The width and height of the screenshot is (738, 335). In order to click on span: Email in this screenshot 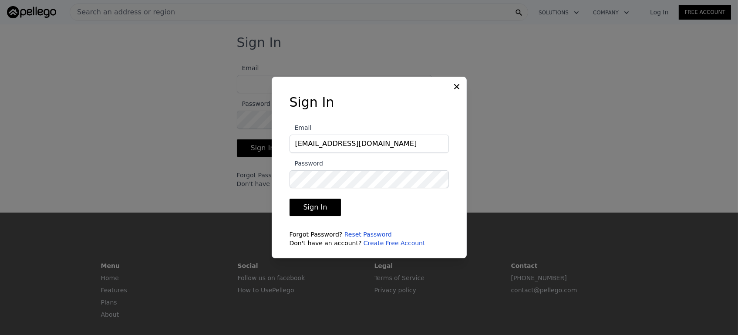, I will do `click(300, 128)`.